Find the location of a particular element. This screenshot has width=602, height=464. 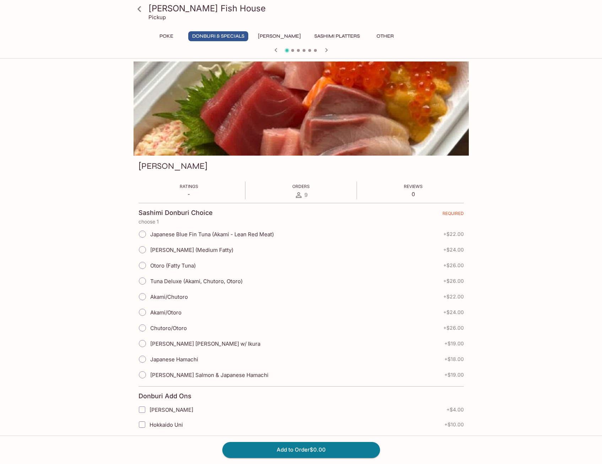

button: Donburi & Specials is located at coordinates (218, 36).